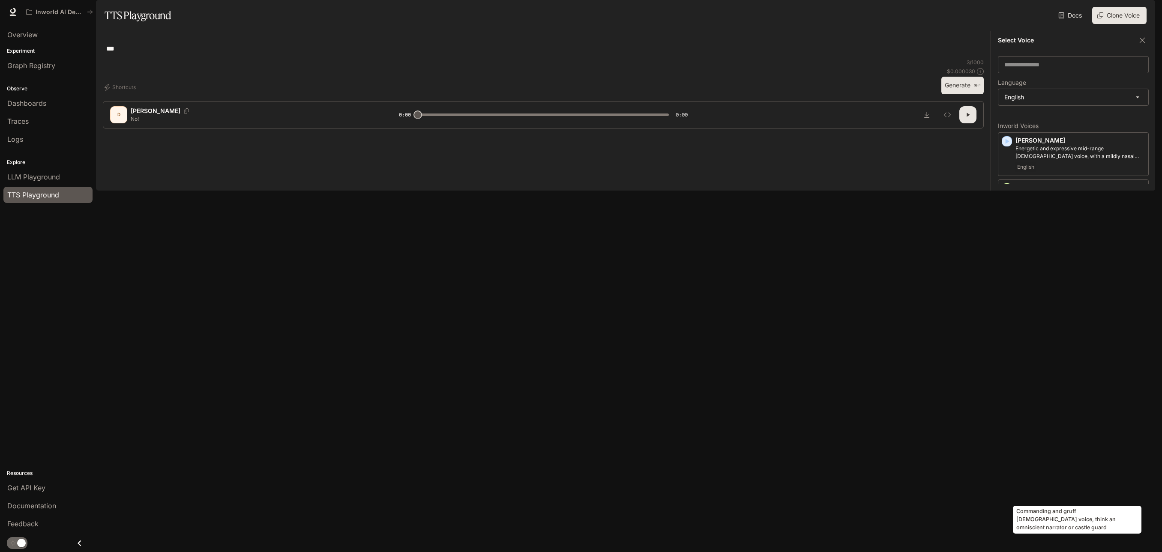 Image resolution: width=1162 pixels, height=552 pixels. I want to click on p: Energetic and expressive mid-range male voice, with a mildly nasal quality, so click(1080, 153).